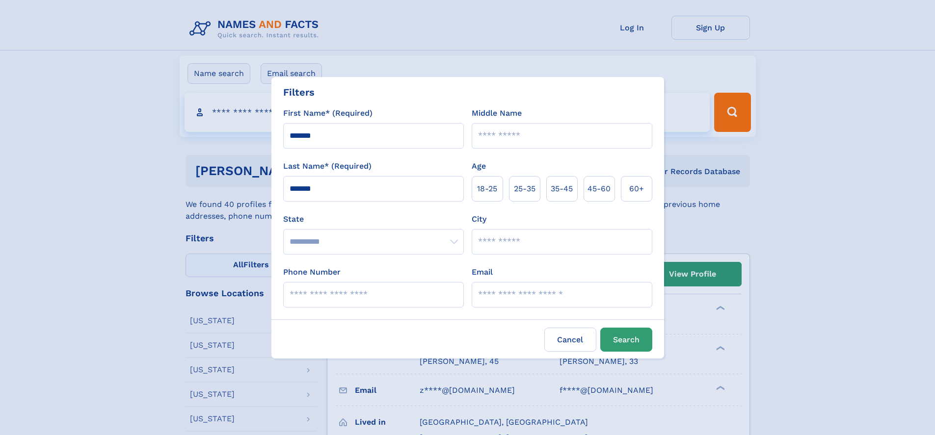 This screenshot has height=435, width=935. Describe the element at coordinates (599, 189) in the screenshot. I see `span: 45‑60` at that location.